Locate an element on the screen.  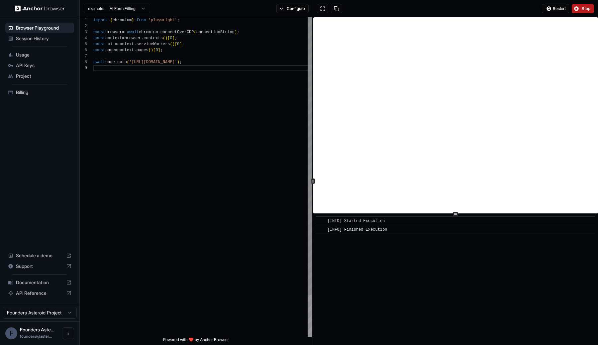
button: Configure is located at coordinates (292, 9).